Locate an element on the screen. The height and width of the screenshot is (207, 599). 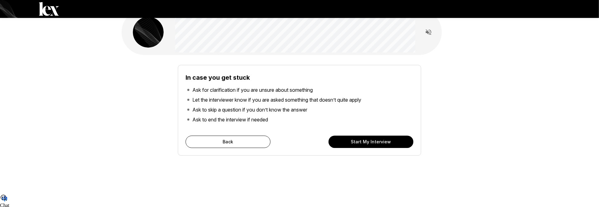
p: Let the interviewer know if you are asked something that doesn’t quite apply is located at coordinates (277, 100).